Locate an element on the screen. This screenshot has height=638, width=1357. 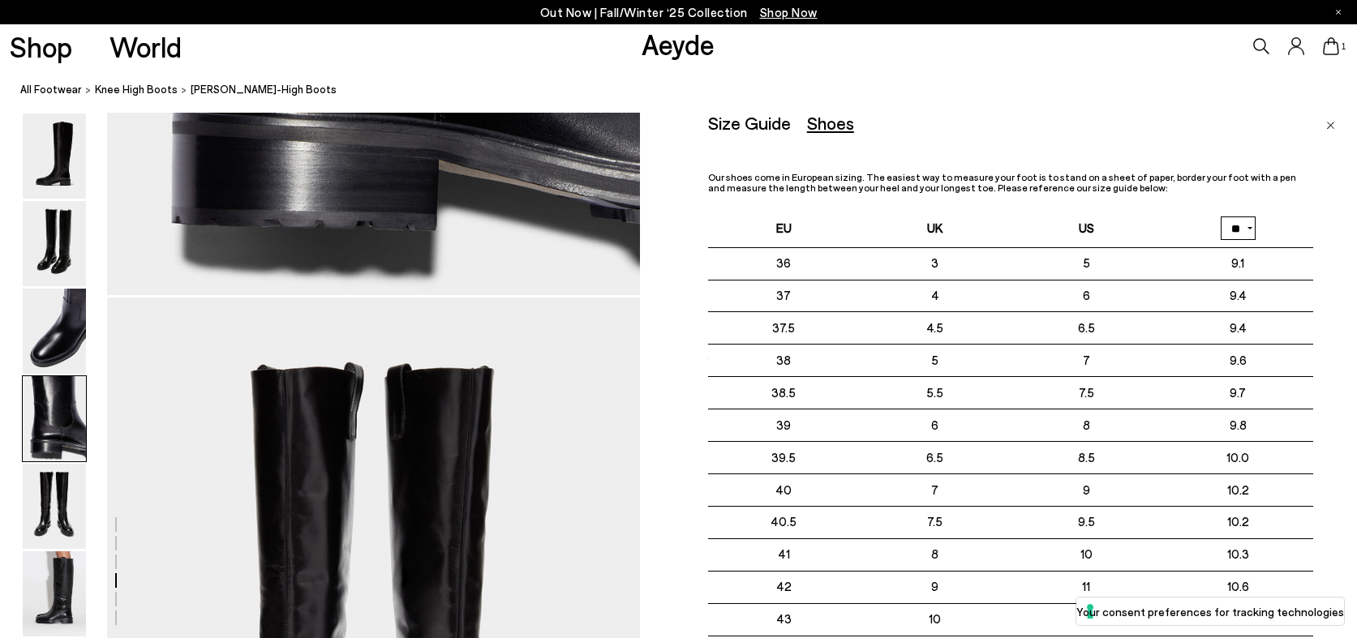
a: Shop is located at coordinates (41, 46).